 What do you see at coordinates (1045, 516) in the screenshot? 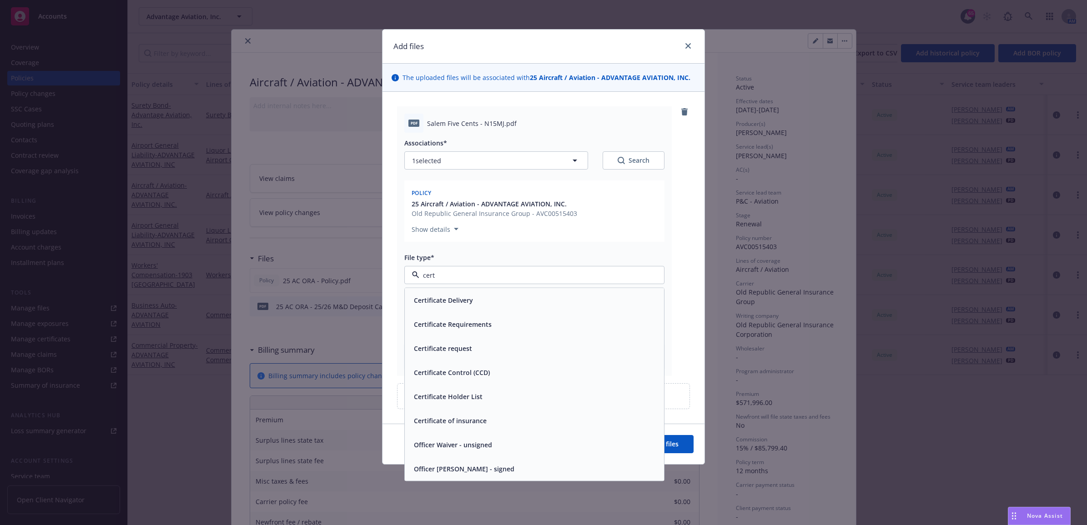
I see `span: Nova Assist` at bounding box center [1045, 516].